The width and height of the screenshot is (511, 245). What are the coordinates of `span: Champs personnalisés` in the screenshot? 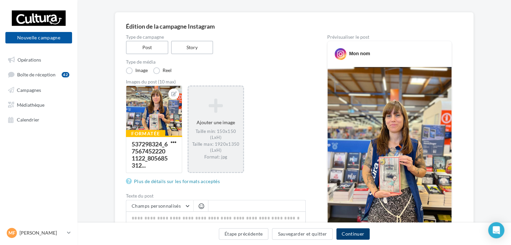 It's located at (156, 206).